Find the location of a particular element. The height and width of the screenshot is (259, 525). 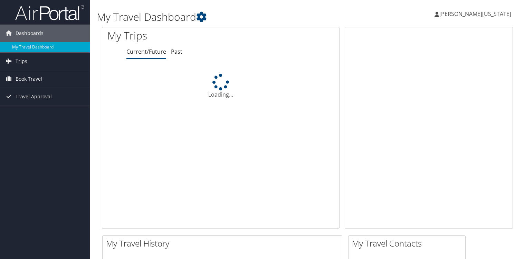

h2: My Travel Contacts is located at coordinates (409, 243).